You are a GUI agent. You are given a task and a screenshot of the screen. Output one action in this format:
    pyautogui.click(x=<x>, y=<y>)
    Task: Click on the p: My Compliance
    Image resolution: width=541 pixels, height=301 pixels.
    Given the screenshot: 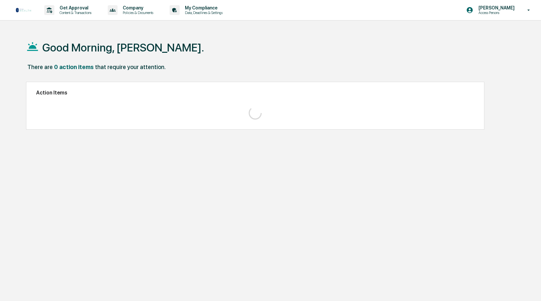 What is the action you would take?
    pyautogui.click(x=203, y=8)
    